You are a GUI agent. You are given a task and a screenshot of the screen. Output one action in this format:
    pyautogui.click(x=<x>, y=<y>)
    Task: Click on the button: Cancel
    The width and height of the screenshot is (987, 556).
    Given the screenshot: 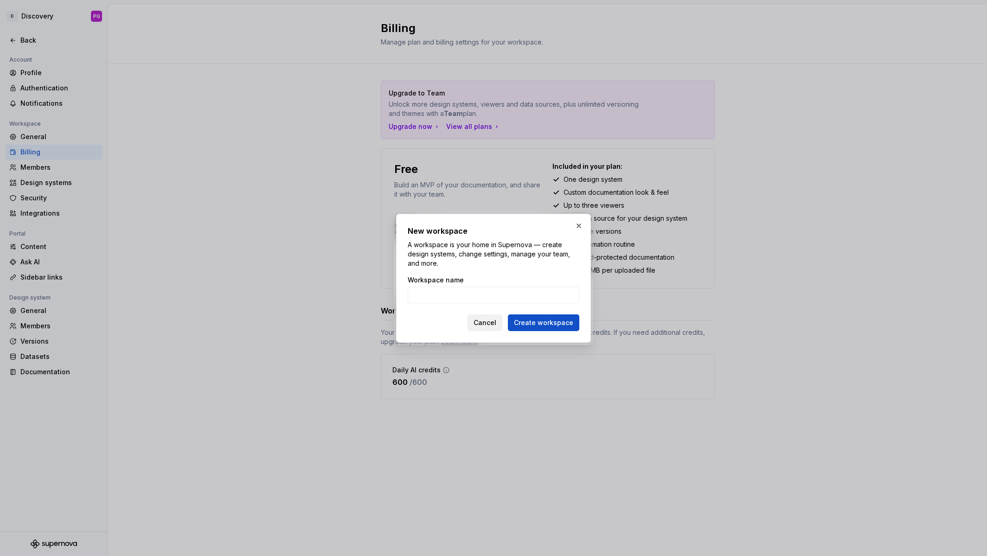 What is the action you would take?
    pyautogui.click(x=485, y=323)
    